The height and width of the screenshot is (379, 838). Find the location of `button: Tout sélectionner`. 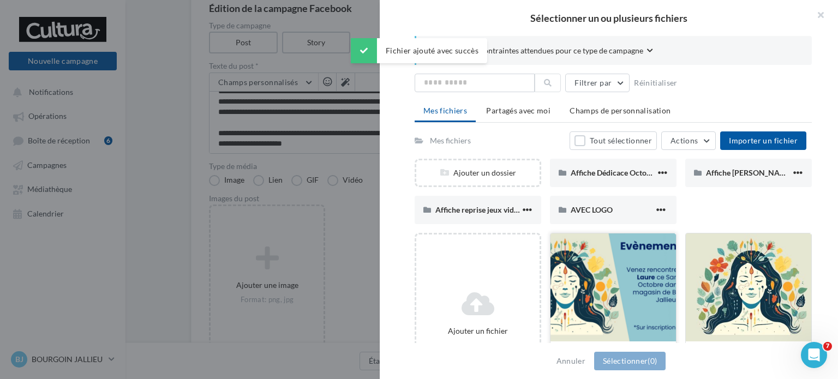

button: Tout sélectionner is located at coordinates (613, 141).